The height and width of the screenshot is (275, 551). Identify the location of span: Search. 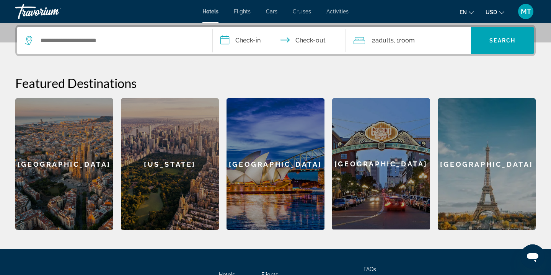
(503, 41).